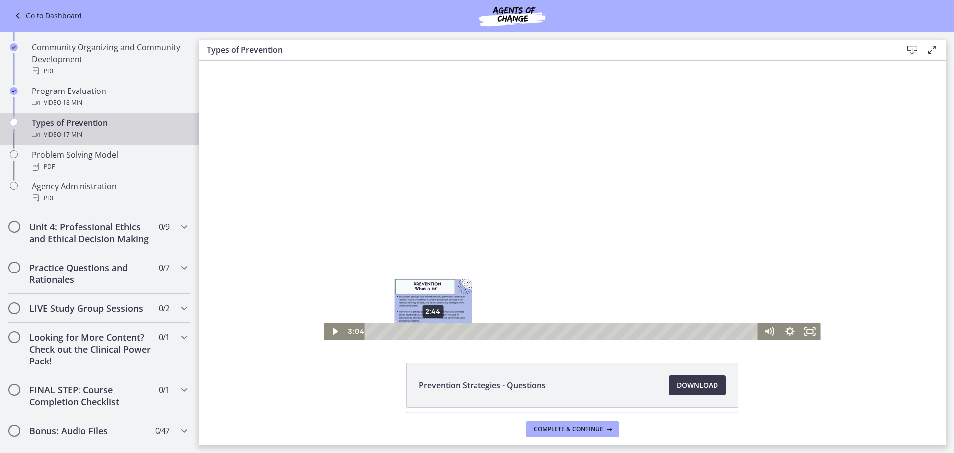 The width and height of the screenshot is (954, 453). What do you see at coordinates (90, 430) in the screenshot?
I see `h2: Bonus: Audio Files` at bounding box center [90, 430].